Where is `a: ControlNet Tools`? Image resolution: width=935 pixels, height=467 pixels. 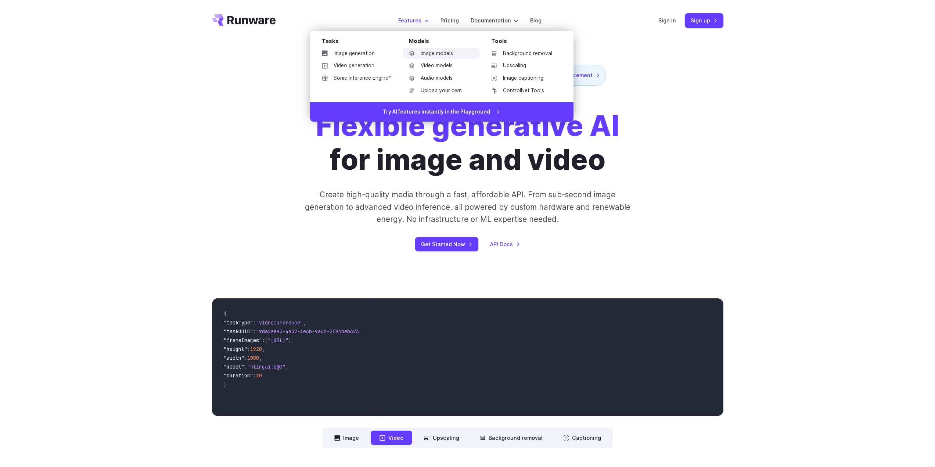 a: ControlNet Tools is located at coordinates (524, 91).